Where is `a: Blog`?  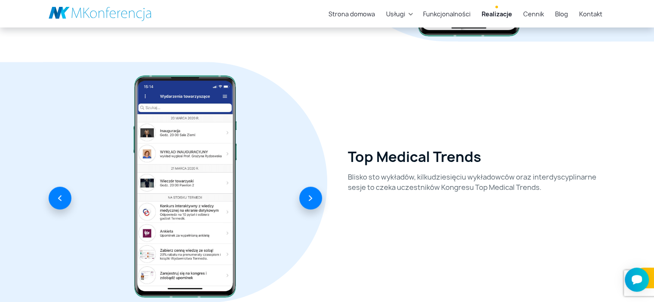
a: Blog is located at coordinates (561, 14).